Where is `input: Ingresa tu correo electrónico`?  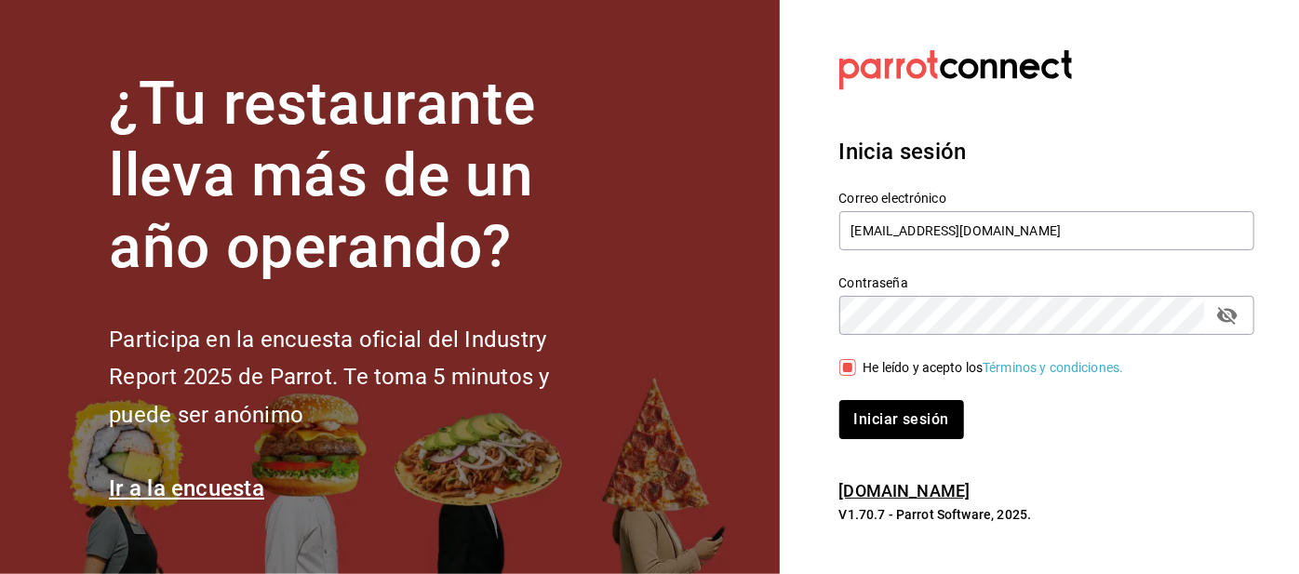
input: Ingresa tu correo electrónico is located at coordinates (1047, 231).